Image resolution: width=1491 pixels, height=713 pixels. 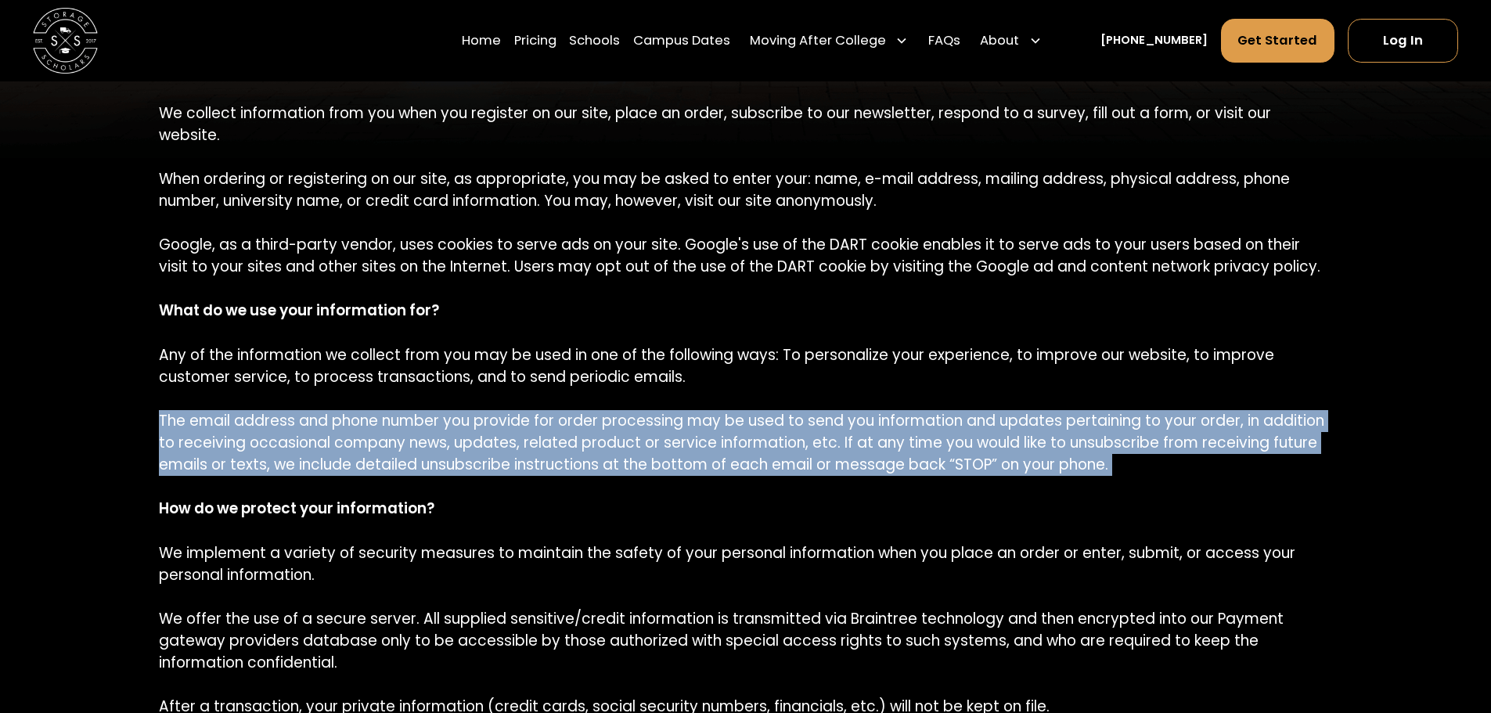 What do you see at coordinates (65, 40) in the screenshot?
I see `a: home` at bounding box center [65, 40].